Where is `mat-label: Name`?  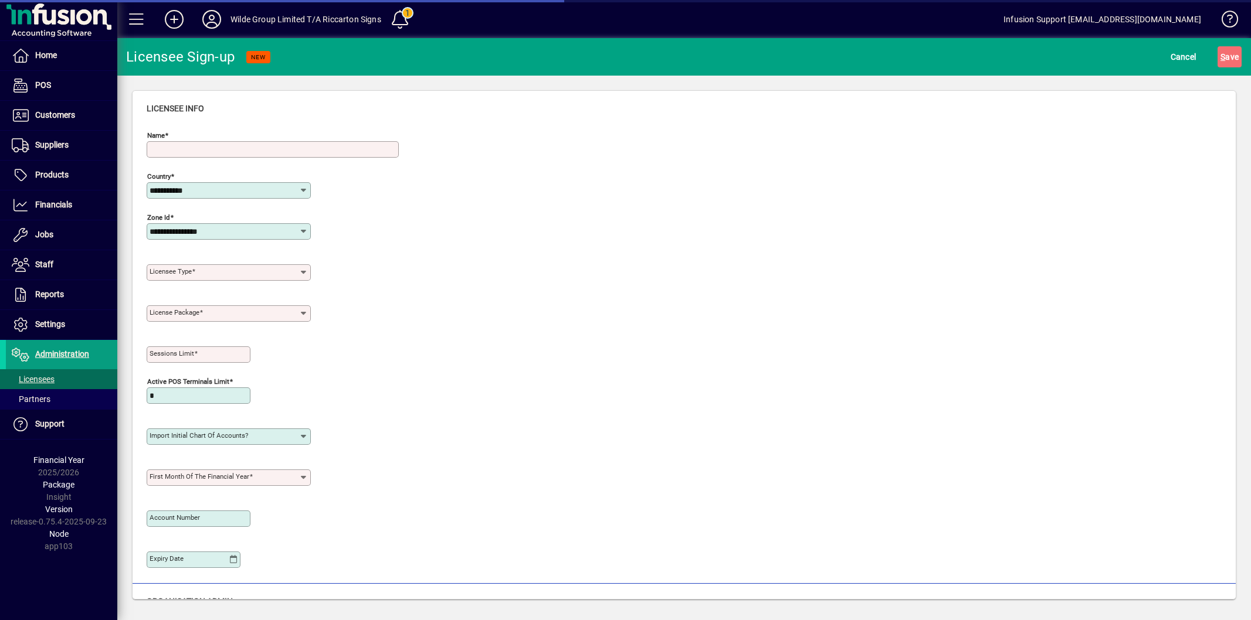
mat-label: Name is located at coordinates (156, 135).